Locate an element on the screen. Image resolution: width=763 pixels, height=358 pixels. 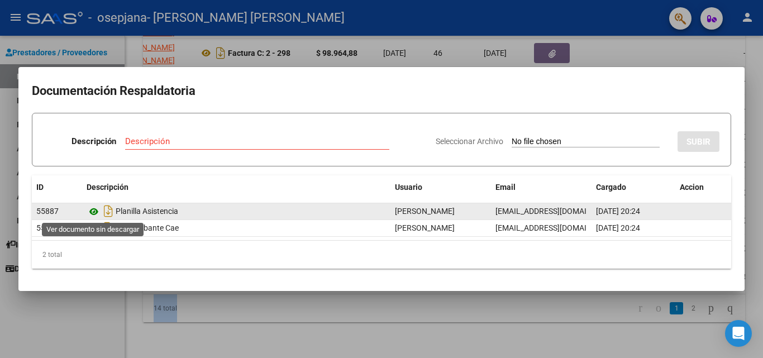
span: Cargado is located at coordinates (611, 187).